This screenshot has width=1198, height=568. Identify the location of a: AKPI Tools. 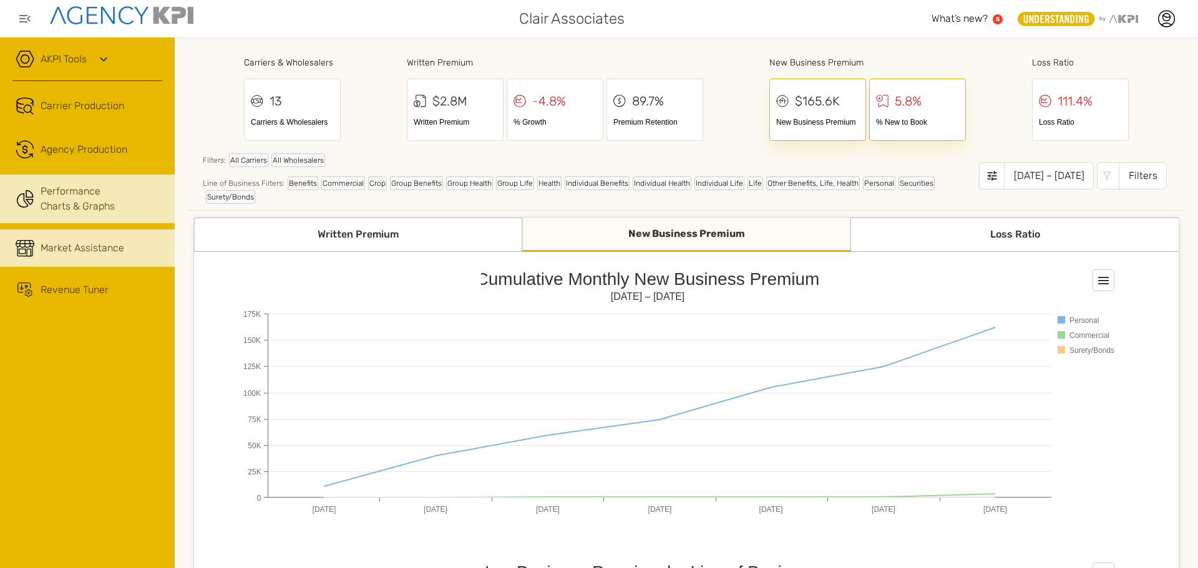
(64, 59).